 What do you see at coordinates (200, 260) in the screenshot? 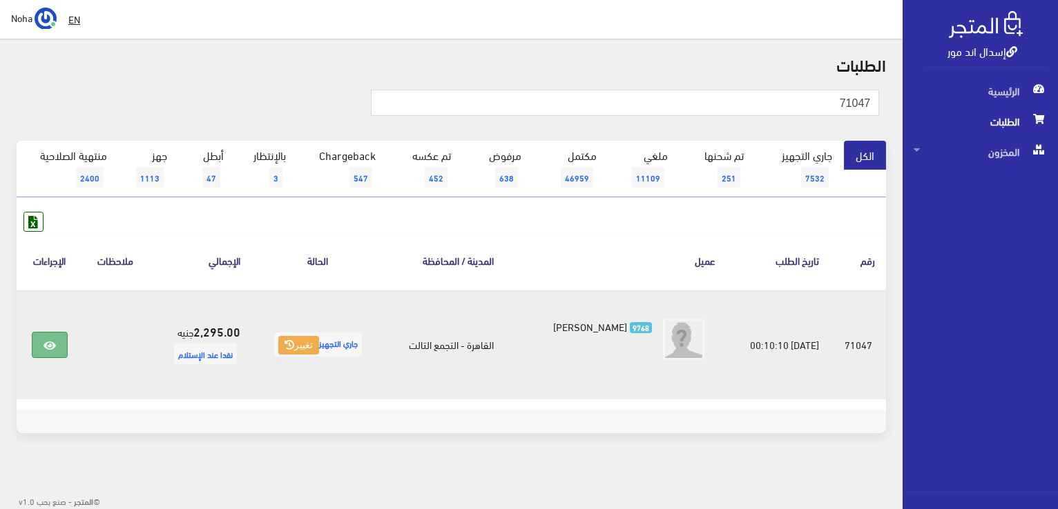
I see `th: اﻹجمالي` at bounding box center [200, 260].